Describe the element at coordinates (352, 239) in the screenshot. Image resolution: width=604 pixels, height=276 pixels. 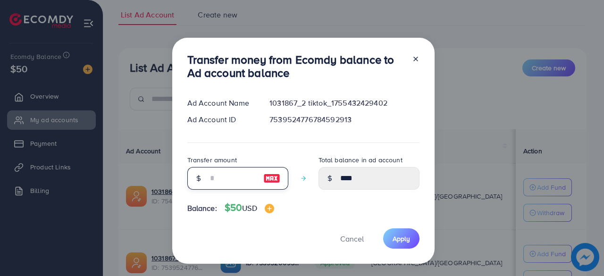
I see `span: Cancel` at that location.